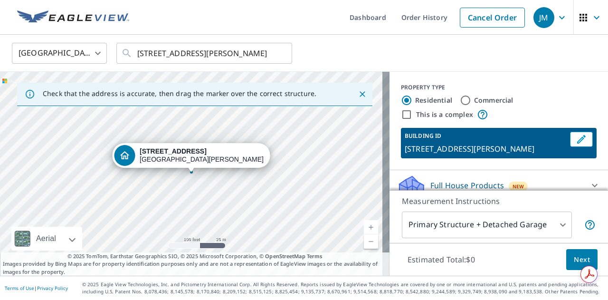 Image resolution: width=608 pixels, height=300 pixels. What do you see at coordinates (487, 225) in the screenshot?
I see `div: Primary Structure + Detached Garage` at bounding box center [487, 225].